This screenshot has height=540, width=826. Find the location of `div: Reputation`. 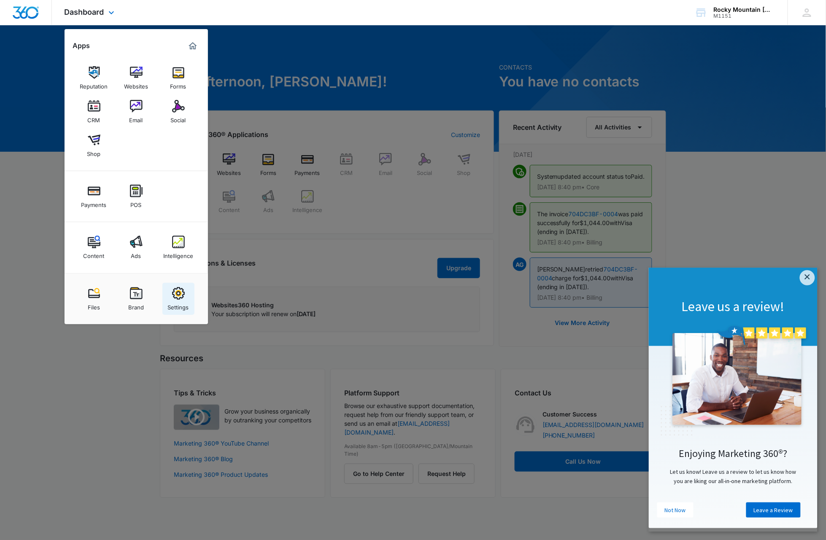

div: Reputation is located at coordinates (94, 84).